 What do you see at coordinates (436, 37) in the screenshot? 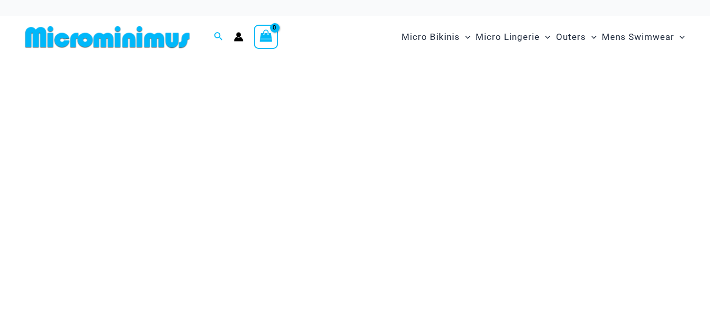
I see `a: Micro BikinisMenu ToggleMenu Toggle` at bounding box center [436, 37].